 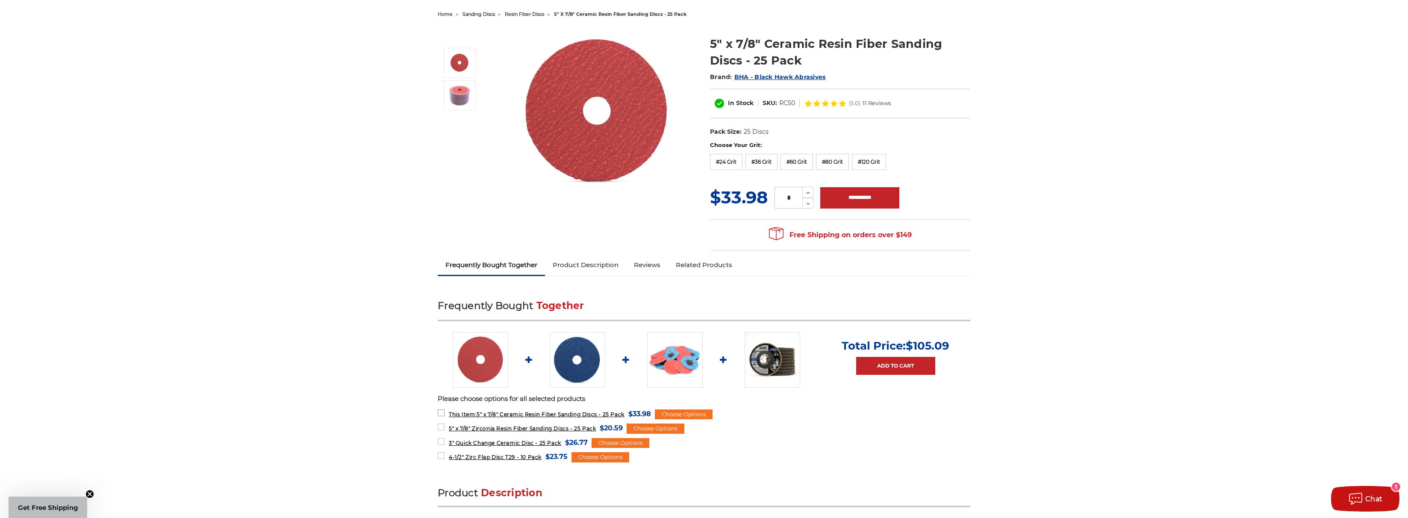 What do you see at coordinates (560, 306) in the screenshot?
I see `span: Together` at bounding box center [560, 306].